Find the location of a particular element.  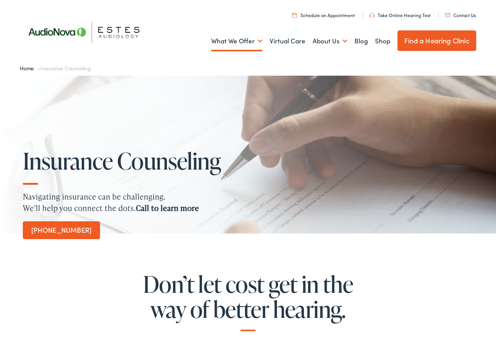

a: Virtual Care is located at coordinates (287, 41).